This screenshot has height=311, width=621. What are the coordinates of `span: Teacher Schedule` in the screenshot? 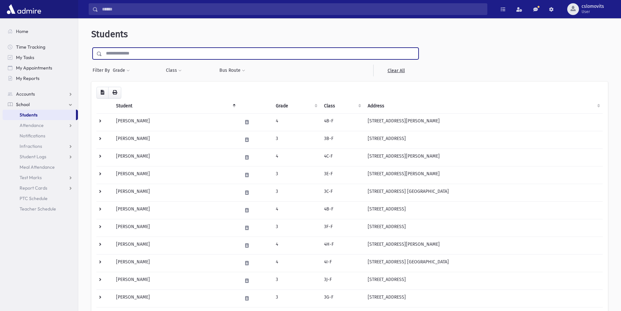 It's located at (38, 209).